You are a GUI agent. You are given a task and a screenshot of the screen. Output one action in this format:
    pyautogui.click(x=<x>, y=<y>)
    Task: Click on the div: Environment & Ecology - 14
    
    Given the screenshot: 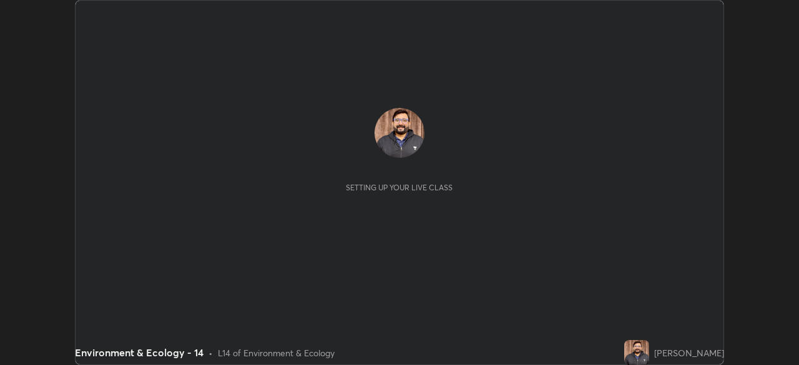 What is the action you would take?
    pyautogui.click(x=139, y=353)
    